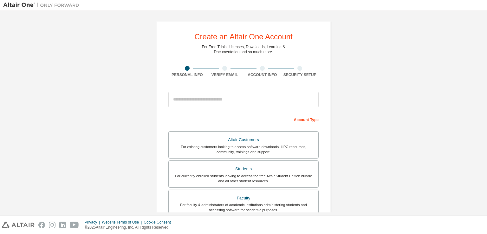  Describe the element at coordinates (159, 222) in the screenshot. I see `div: Cookie Consent` at that location.